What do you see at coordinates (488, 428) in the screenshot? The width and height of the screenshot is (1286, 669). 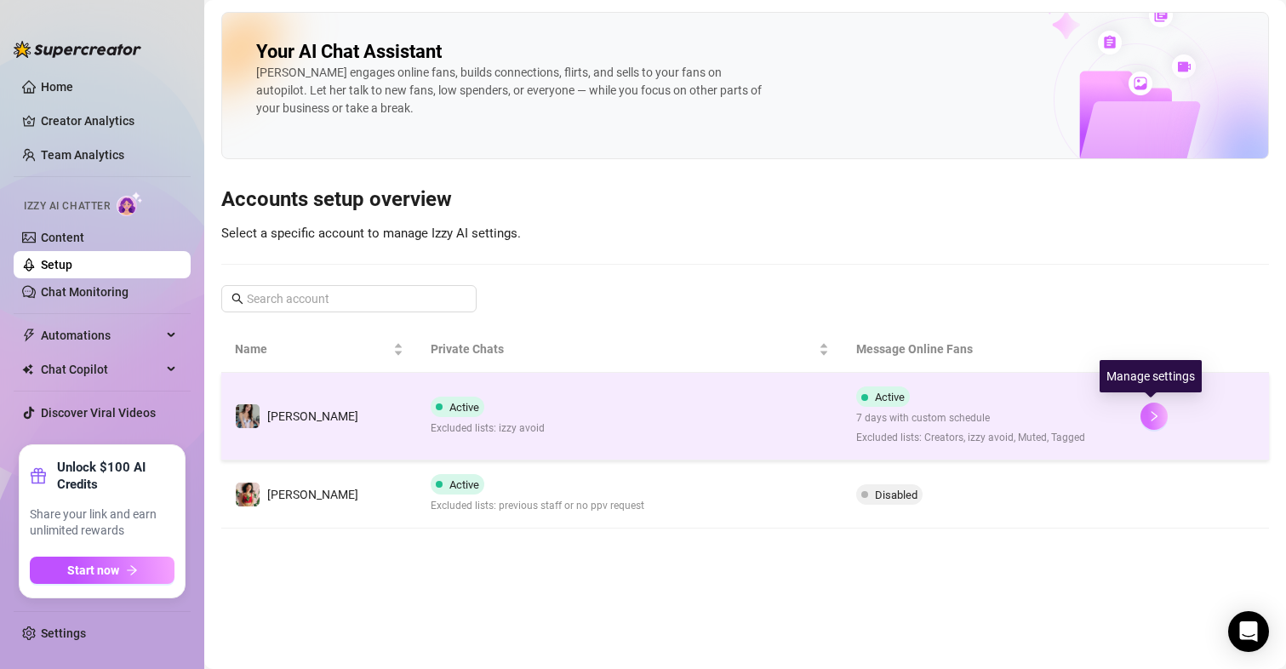 I see `span: Excluded lists: izzy avoid` at bounding box center [488, 428].